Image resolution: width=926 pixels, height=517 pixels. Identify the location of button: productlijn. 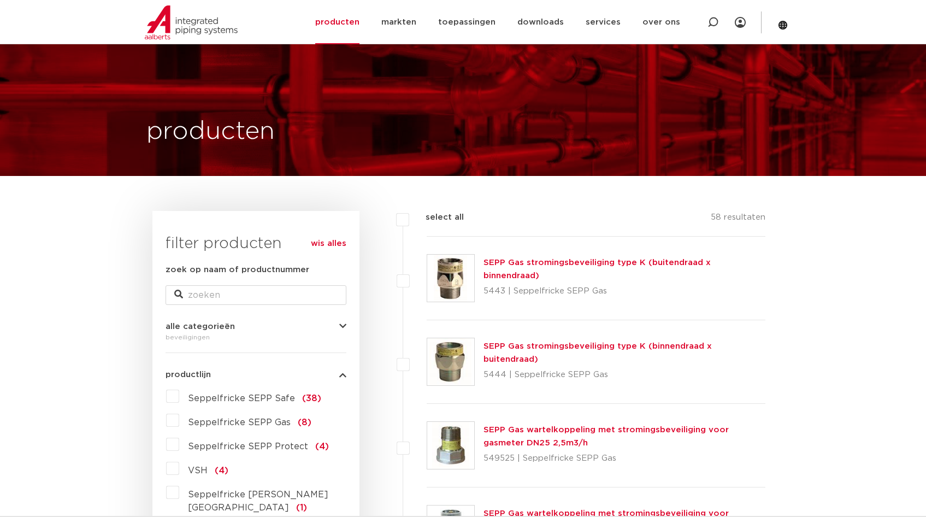
(256, 374).